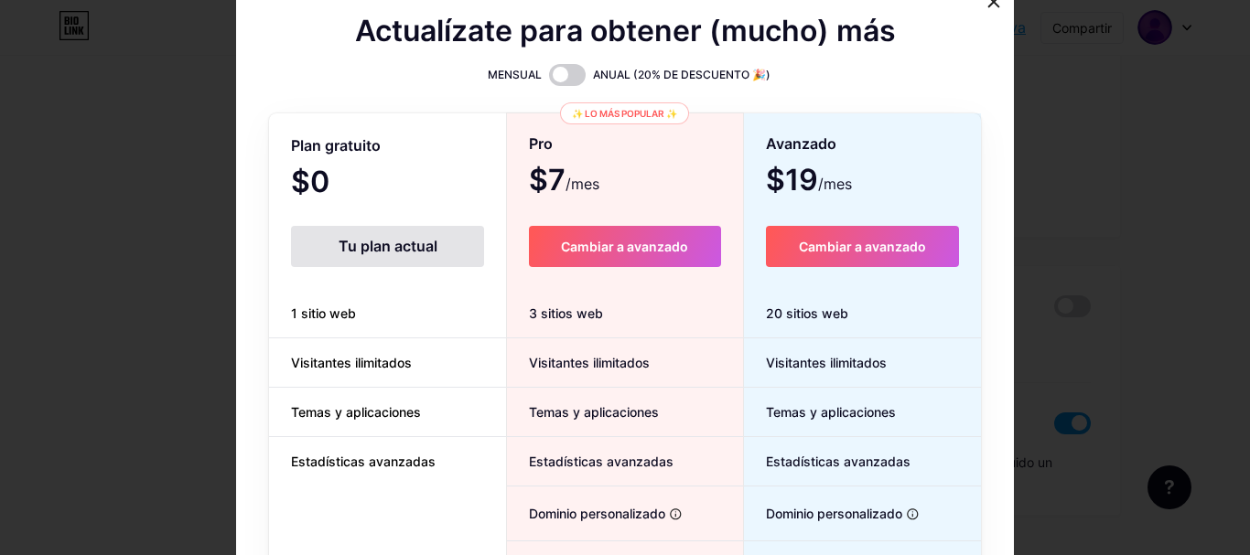  Describe the element at coordinates (541, 144) in the screenshot. I see `font: Pro` at that location.